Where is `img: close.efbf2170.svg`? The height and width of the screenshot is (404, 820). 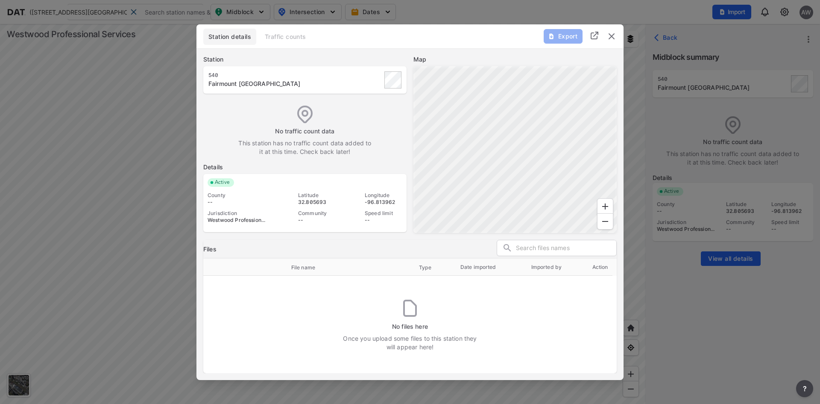
img: close.efbf2170.svg is located at coordinates (612, 36).